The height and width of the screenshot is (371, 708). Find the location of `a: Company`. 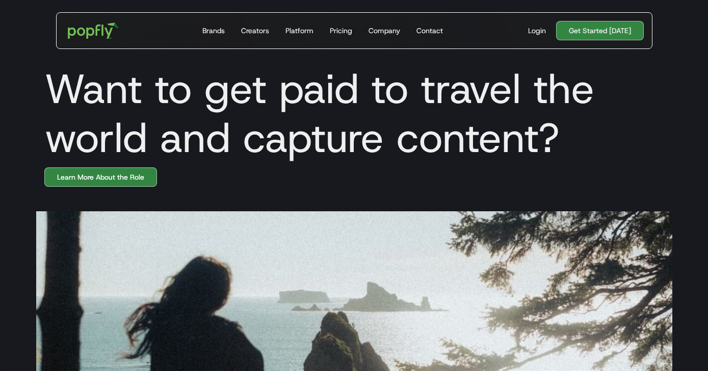

a: Company is located at coordinates (384, 31).